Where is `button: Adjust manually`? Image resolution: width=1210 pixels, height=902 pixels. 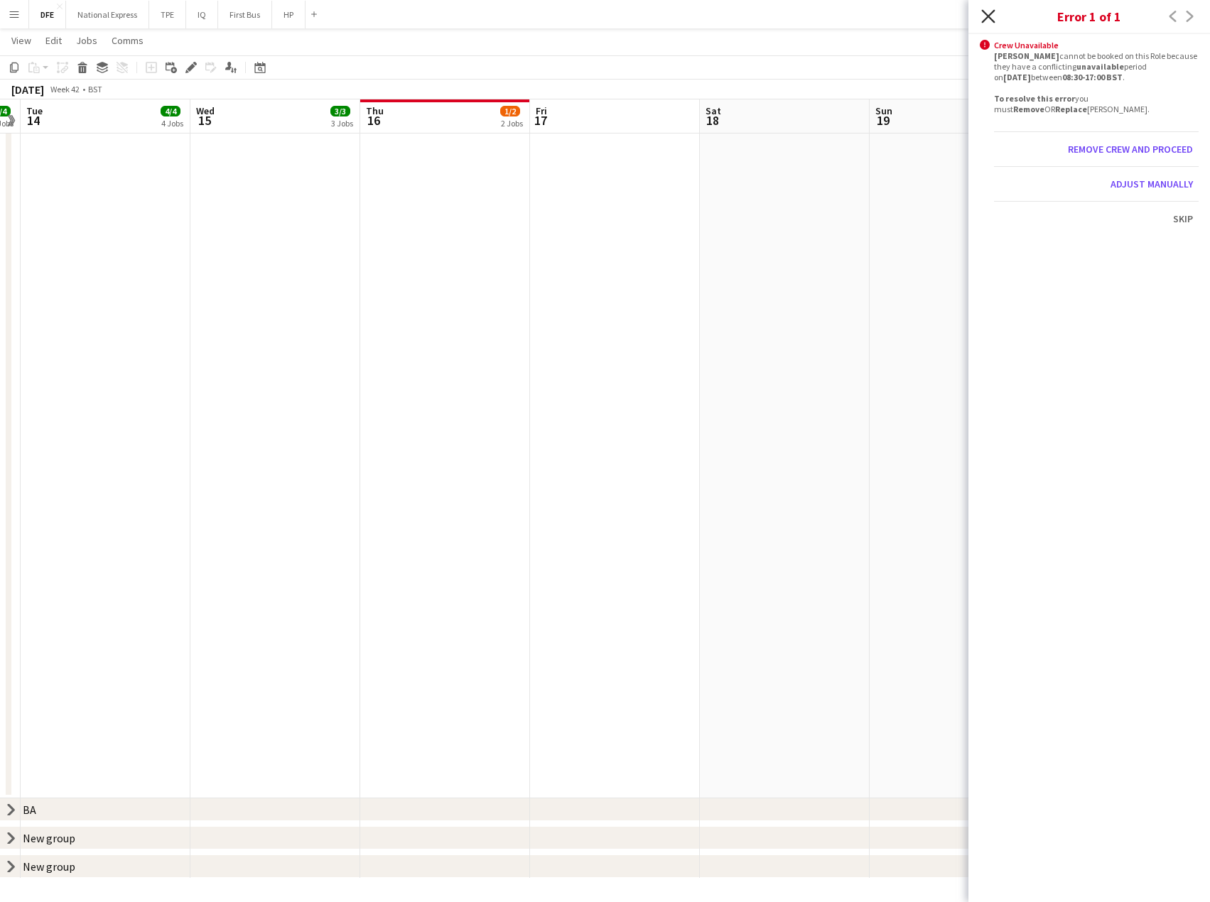 button: Adjust manually is located at coordinates (1151, 184).